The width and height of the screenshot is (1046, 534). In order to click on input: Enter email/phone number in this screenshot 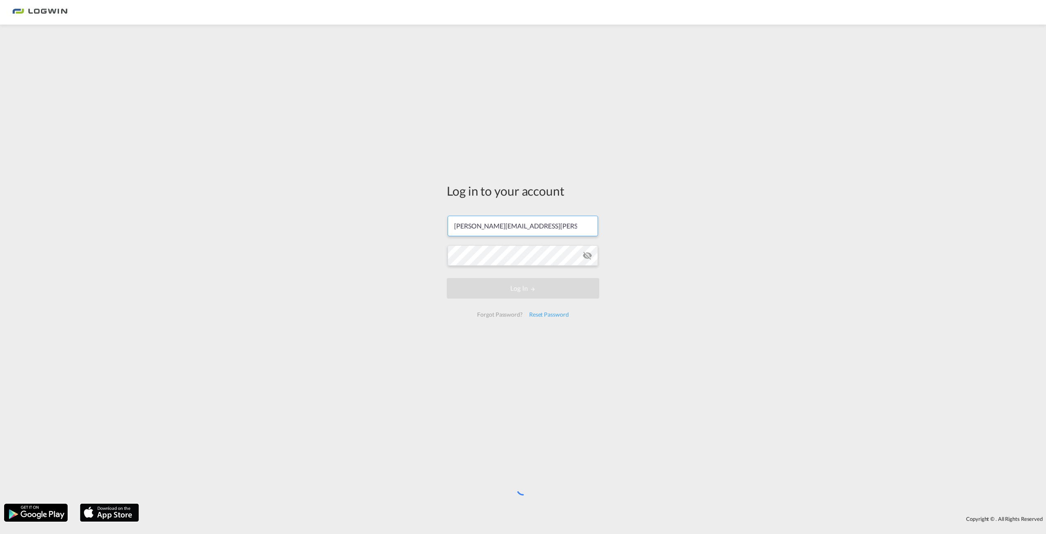, I will do `click(523, 226)`.